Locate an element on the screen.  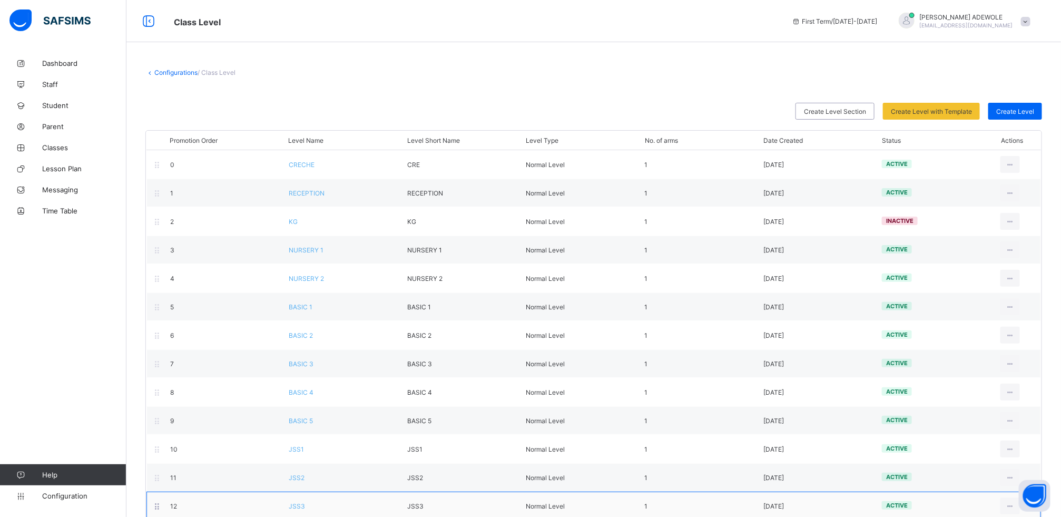
span: CRE is located at coordinates (413, 164).